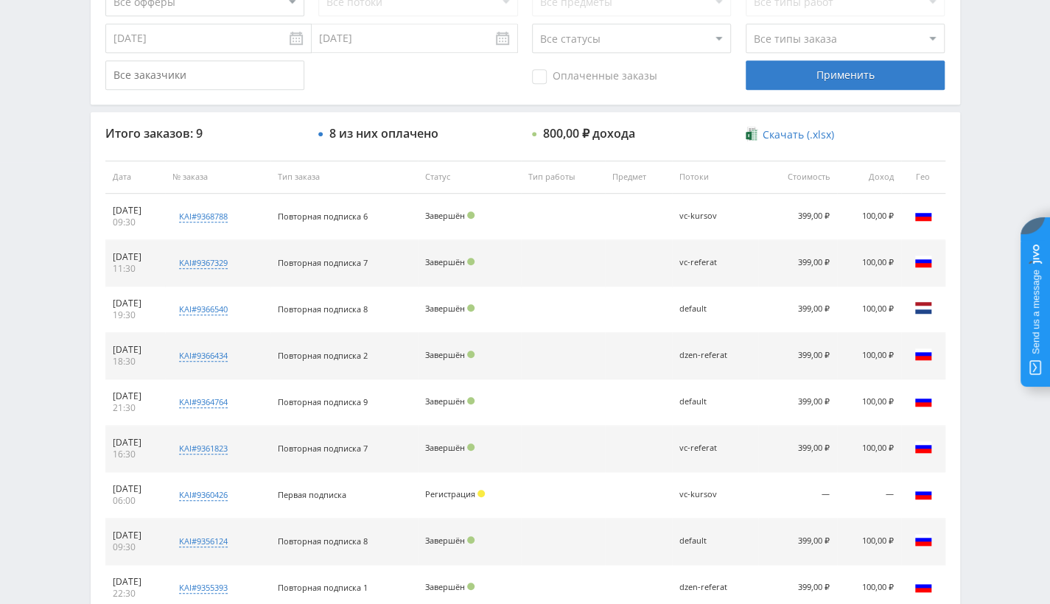  What do you see at coordinates (203, 217) in the screenshot?
I see `div: kai#9368788` at bounding box center [203, 217].